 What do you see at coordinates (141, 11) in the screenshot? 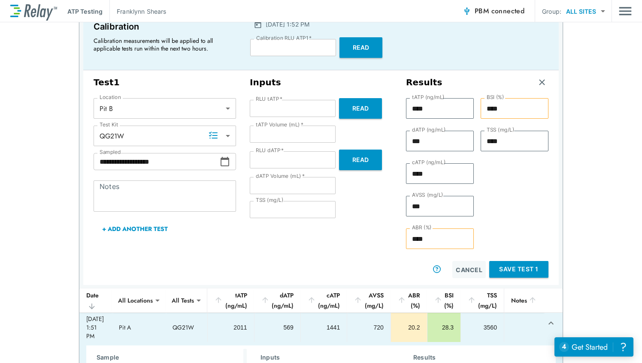
I see `p: Franklynn Shears` at bounding box center [141, 11].